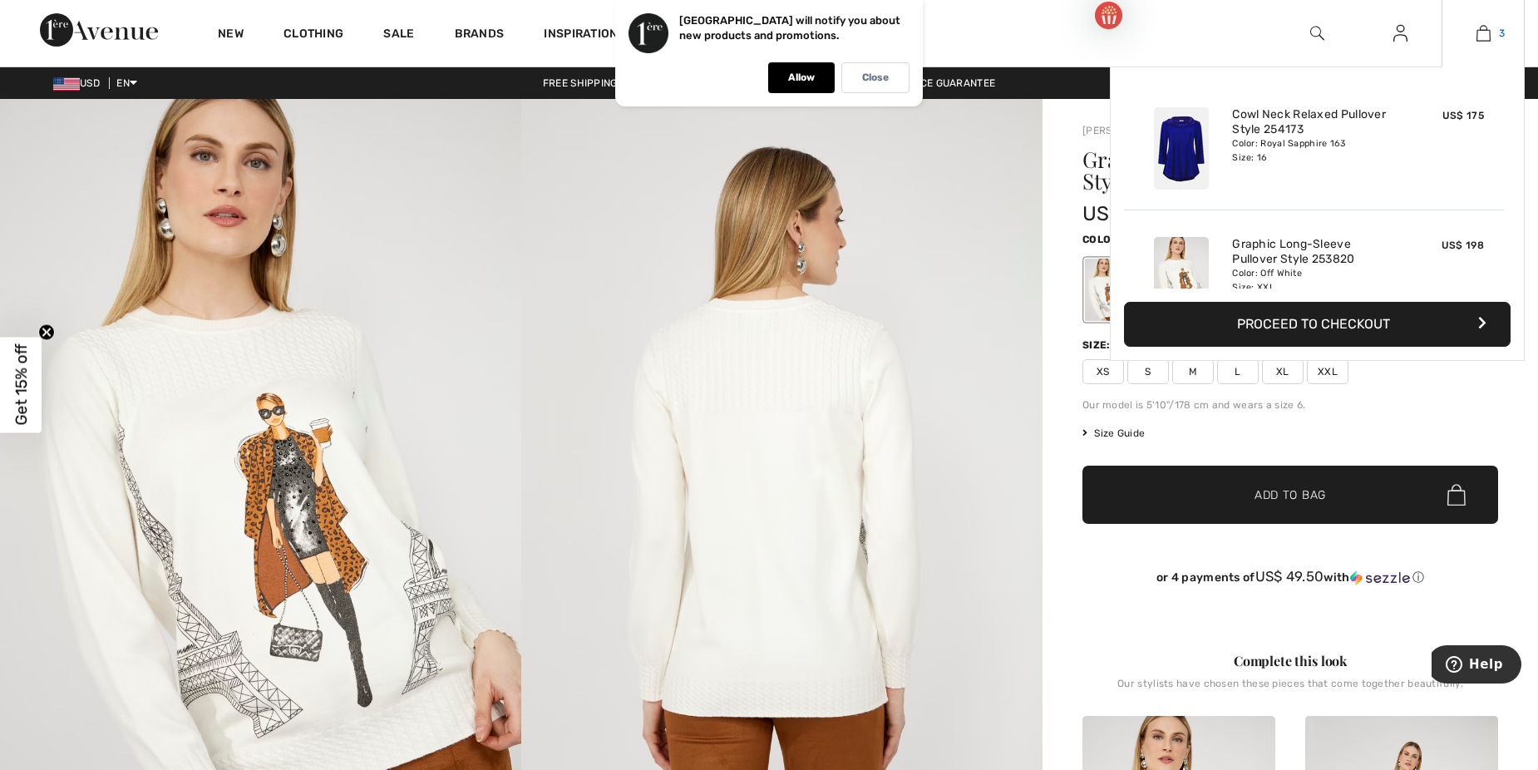  What do you see at coordinates (635, 83) in the screenshot?
I see `a: Free shipping on orders over $99` at bounding box center [635, 83].